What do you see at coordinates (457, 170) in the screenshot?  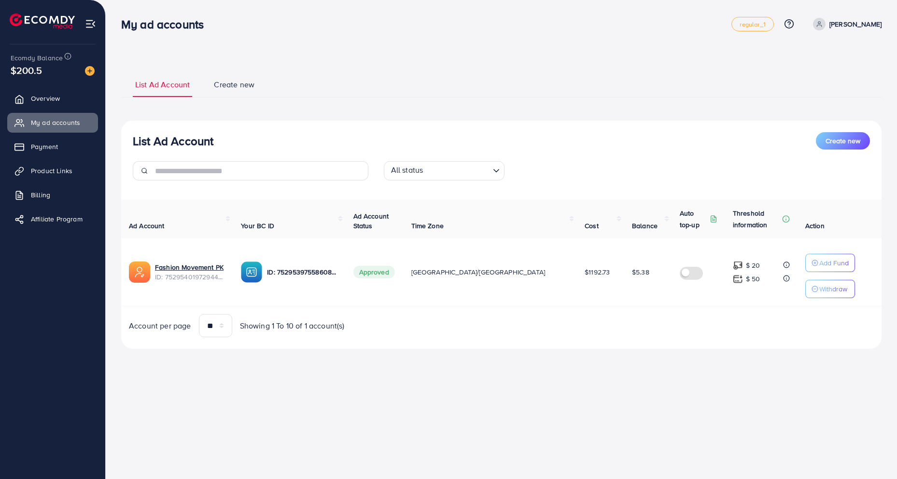 I see `input: Search for option` at bounding box center [457, 170].